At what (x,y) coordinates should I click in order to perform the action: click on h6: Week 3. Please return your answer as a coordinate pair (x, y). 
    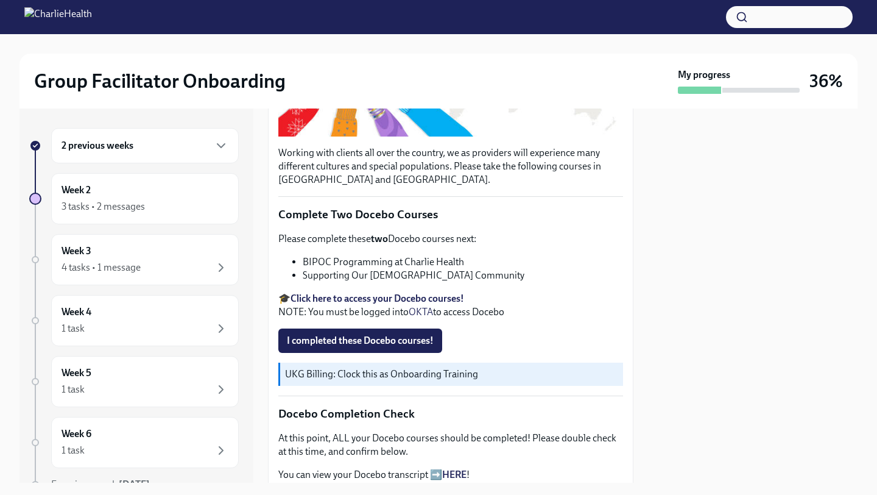
    Looking at the image, I should click on (76, 251).